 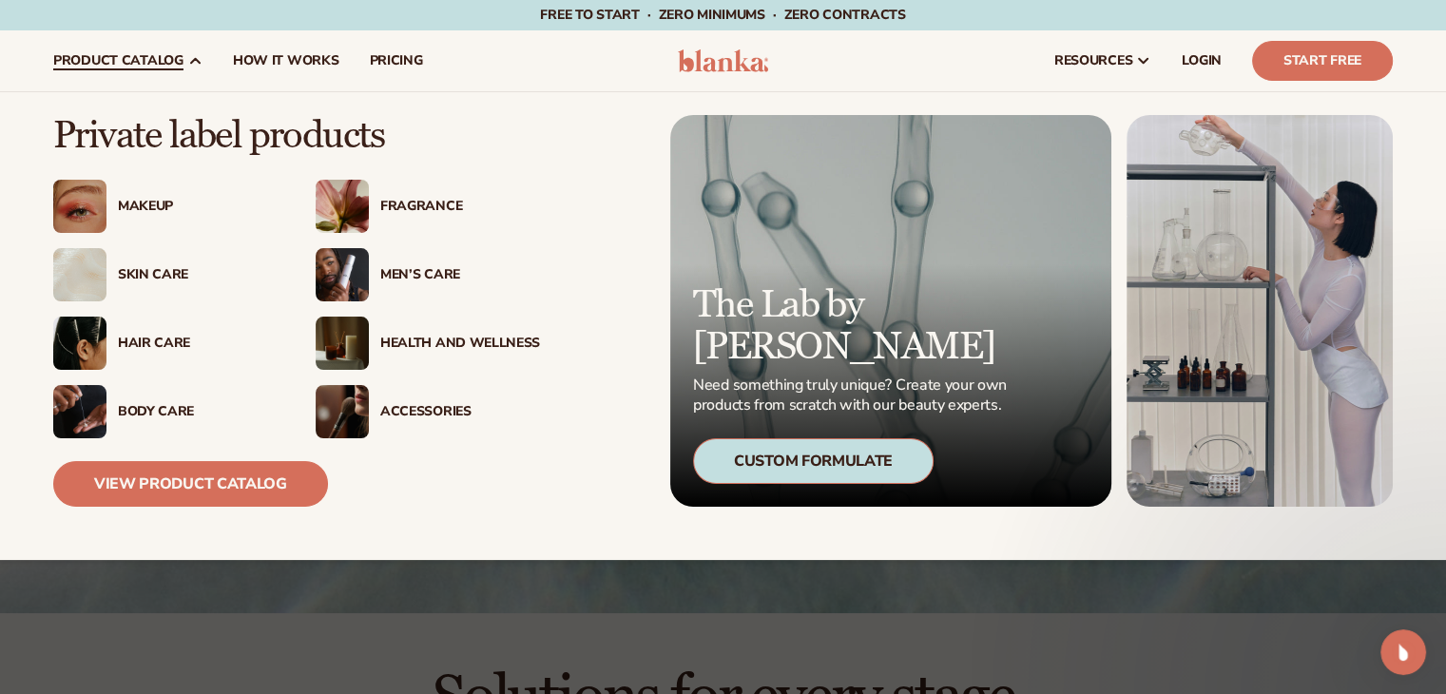 What do you see at coordinates (722, 61) in the screenshot?
I see `img: logo` at bounding box center [722, 61].